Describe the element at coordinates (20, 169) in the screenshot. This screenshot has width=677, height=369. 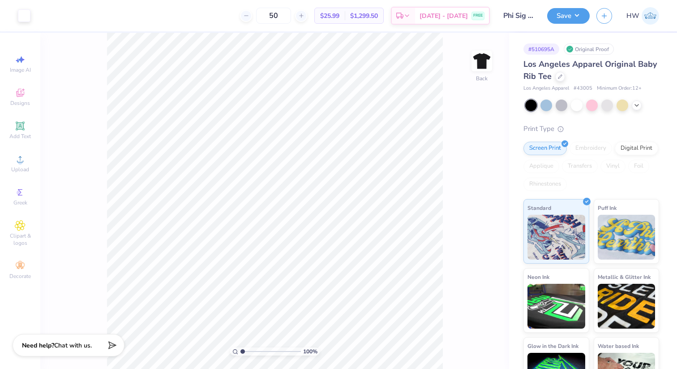
I see `span: Upload` at that location.